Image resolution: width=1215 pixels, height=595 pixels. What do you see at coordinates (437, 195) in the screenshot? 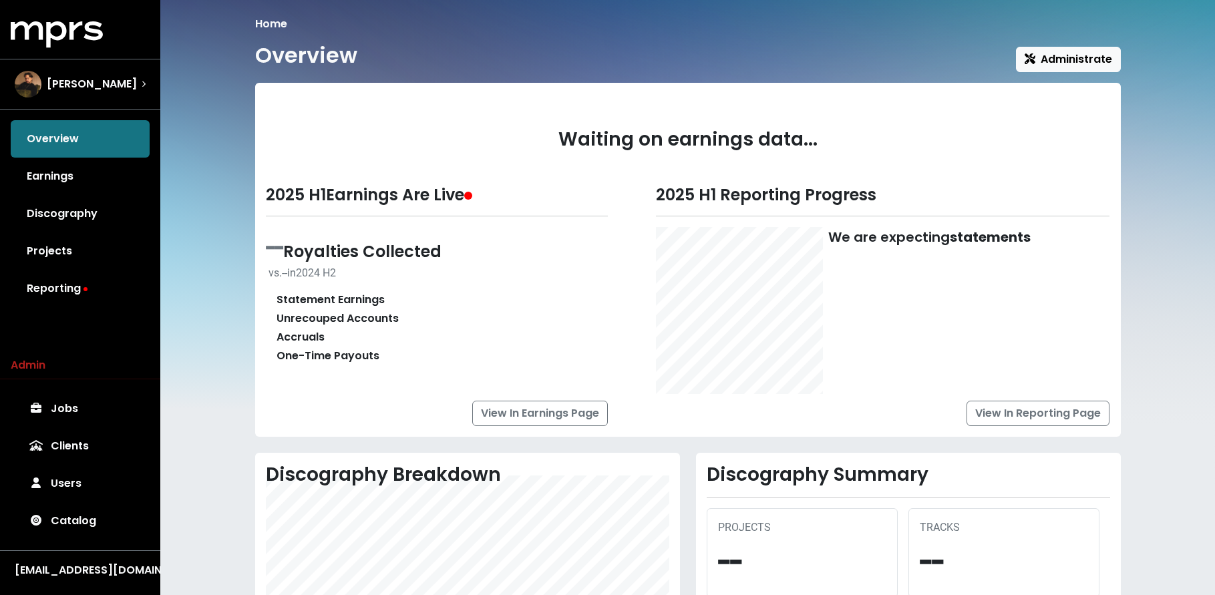
I see `div: 2025 H1 Earnings Are Live` at bounding box center [437, 195].